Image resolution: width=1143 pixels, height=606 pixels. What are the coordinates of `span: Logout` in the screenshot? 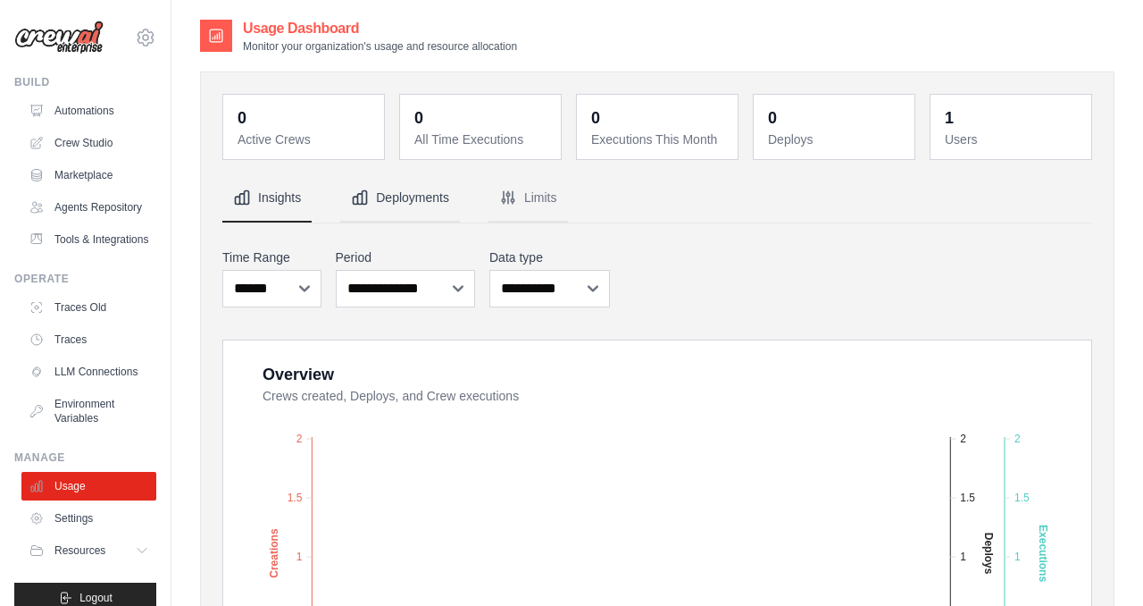 It's located at (96, 597).